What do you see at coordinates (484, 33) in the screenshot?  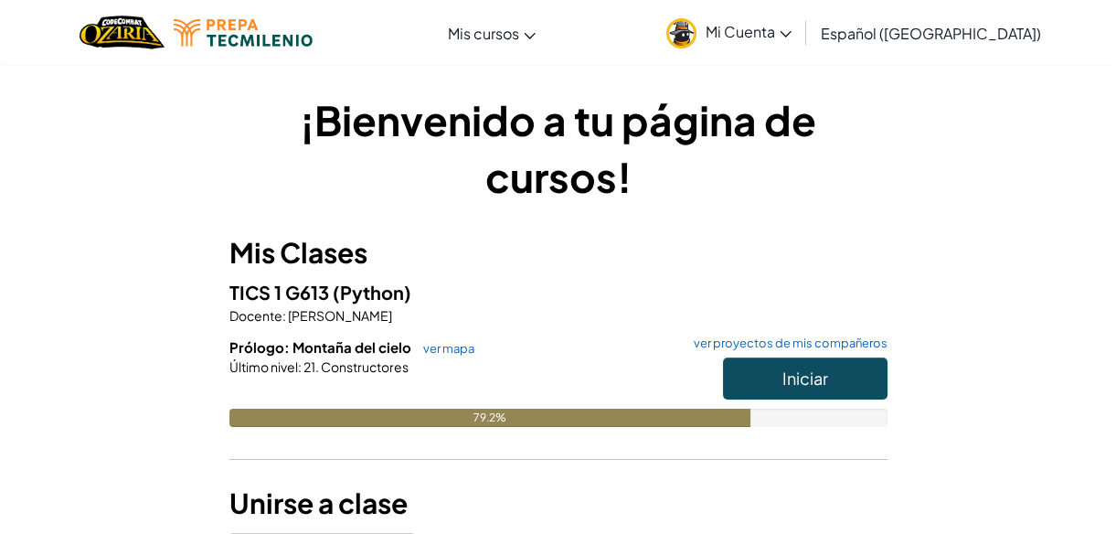 I see `span: Mis cursos` at bounding box center [484, 33].